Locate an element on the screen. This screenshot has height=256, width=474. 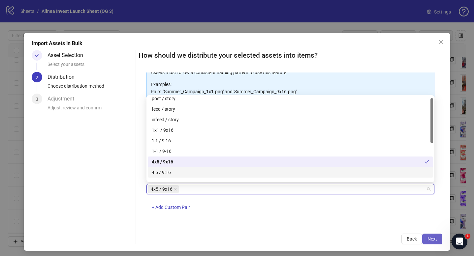
div: feed / story is located at coordinates (290, 109).